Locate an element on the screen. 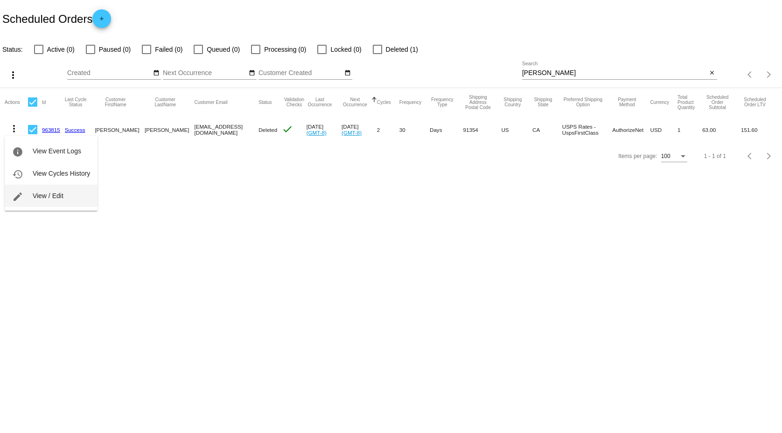  span: View Event Logs is located at coordinates (57, 151).